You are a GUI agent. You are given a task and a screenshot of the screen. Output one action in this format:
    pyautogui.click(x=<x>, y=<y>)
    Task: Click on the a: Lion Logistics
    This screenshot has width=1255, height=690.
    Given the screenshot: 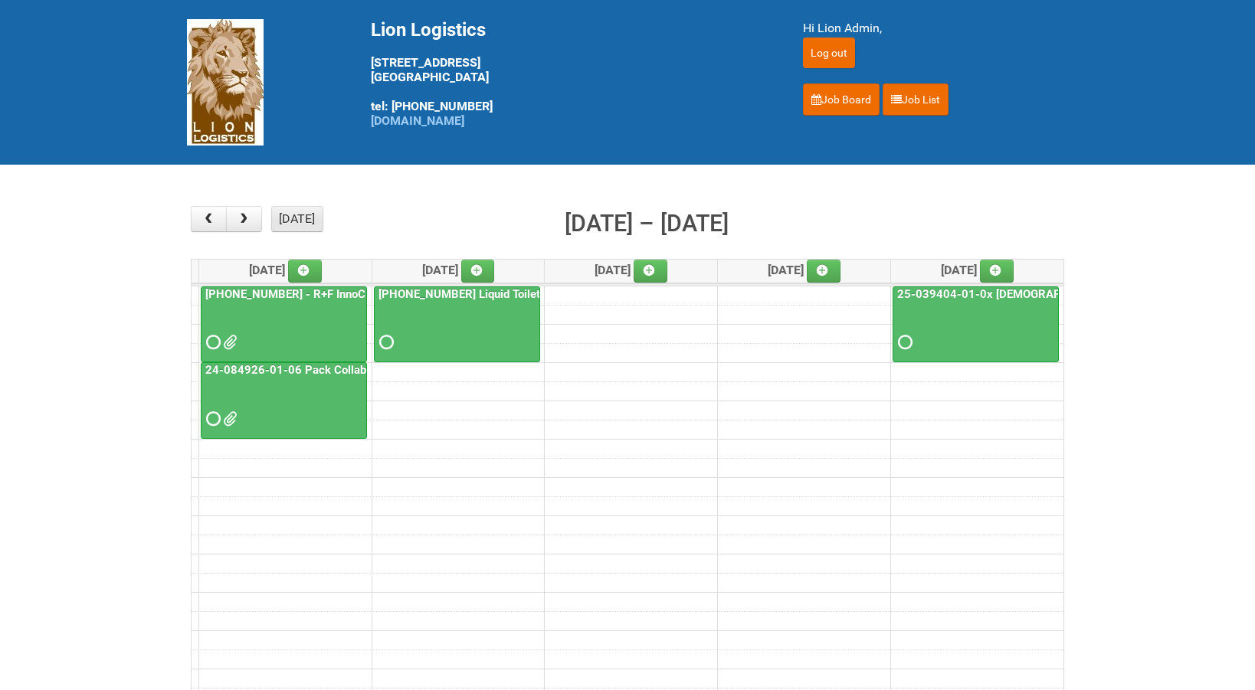 What is the action you would take?
    pyautogui.click(x=225, y=81)
    